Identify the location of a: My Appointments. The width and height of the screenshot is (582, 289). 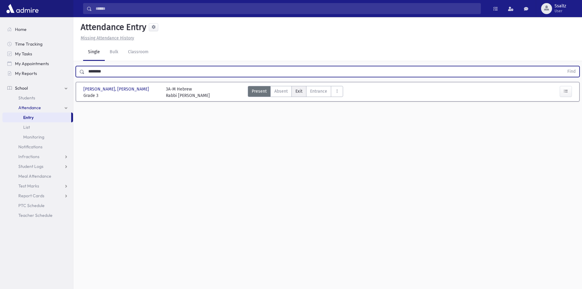
(38, 64).